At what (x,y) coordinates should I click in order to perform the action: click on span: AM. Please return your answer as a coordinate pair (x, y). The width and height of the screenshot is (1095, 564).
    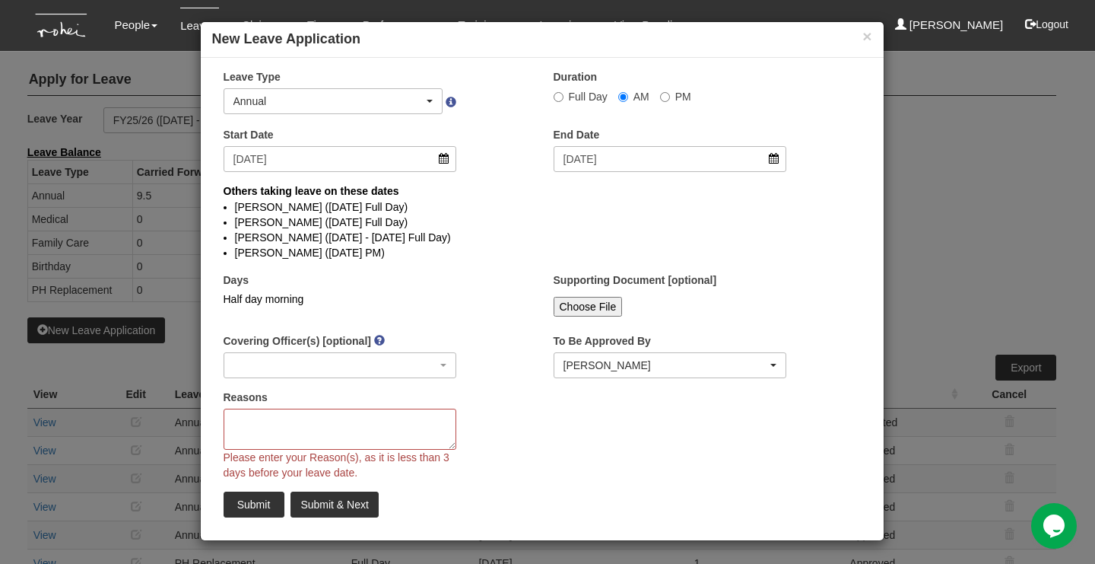
    Looking at the image, I should click on (641, 97).